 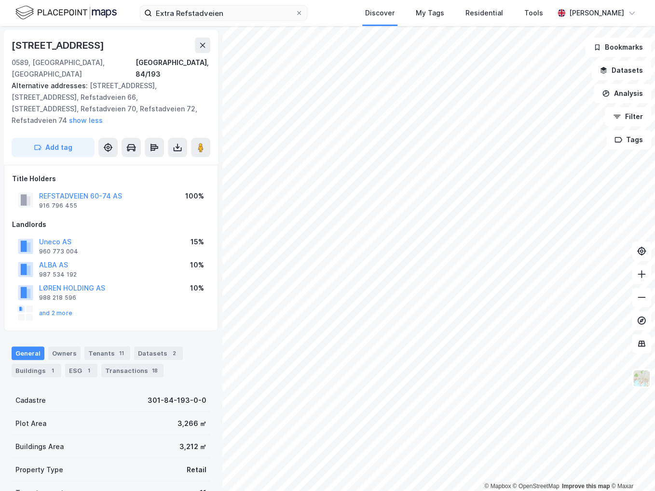 What do you see at coordinates (631, 468) in the screenshot?
I see `div: Chat Widget` at bounding box center [631, 468].